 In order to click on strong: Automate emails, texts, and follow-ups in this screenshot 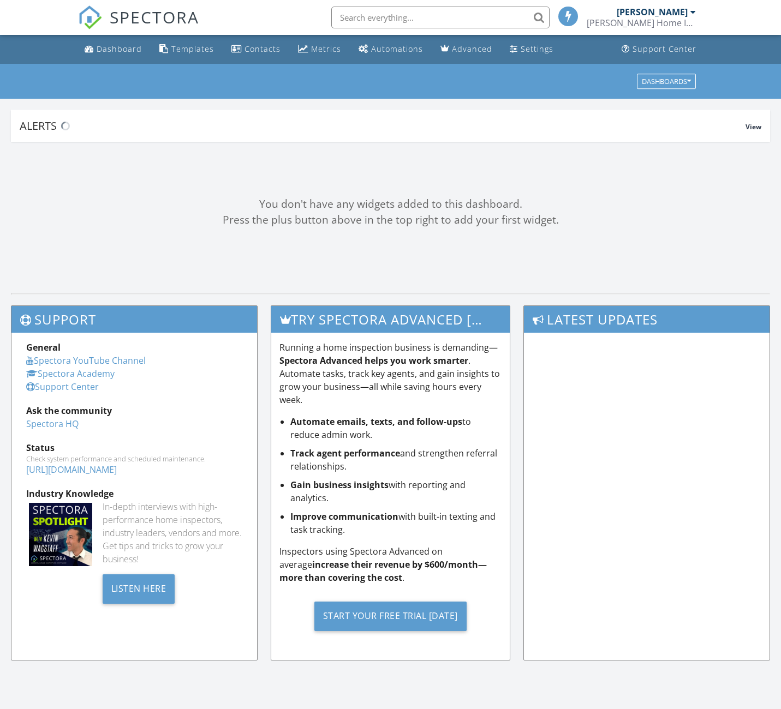, I will do `click(376, 422)`.